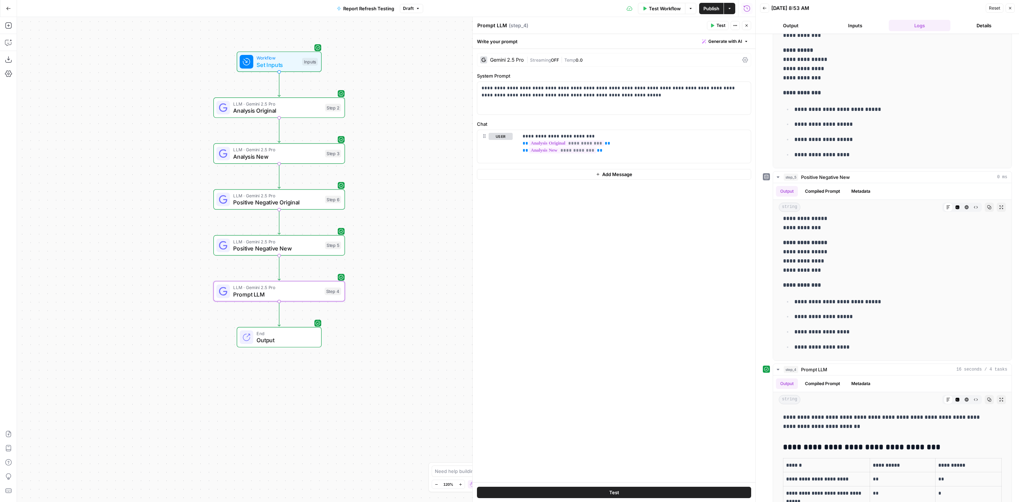 This screenshot has height=502, width=1019. What do you see at coordinates (448, 484) in the screenshot?
I see `span: 120%` at bounding box center [448, 484].